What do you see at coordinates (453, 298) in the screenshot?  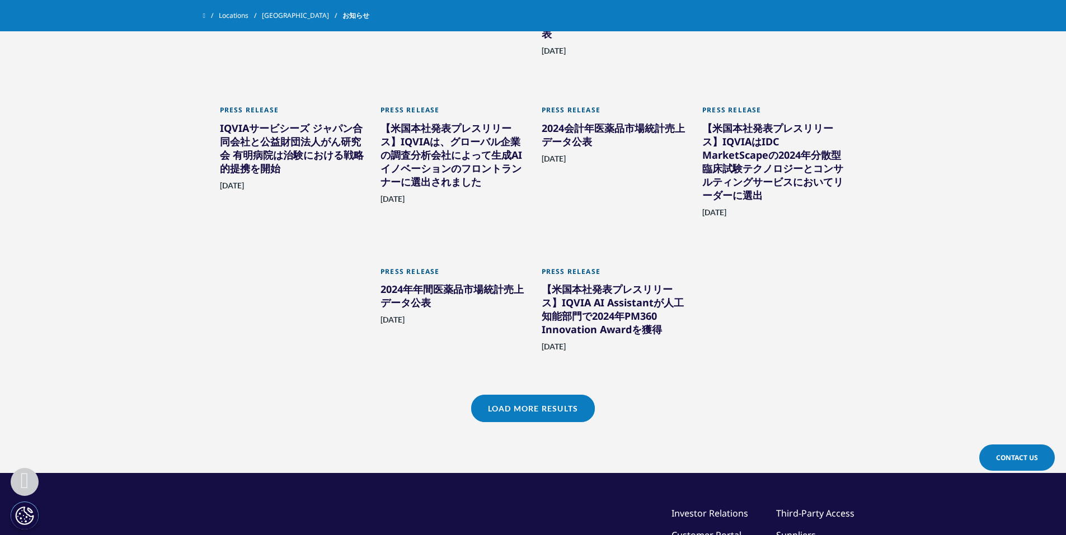 I see `div: 2024年年間医薬品市場統計売上データ公表` at bounding box center [453, 298].